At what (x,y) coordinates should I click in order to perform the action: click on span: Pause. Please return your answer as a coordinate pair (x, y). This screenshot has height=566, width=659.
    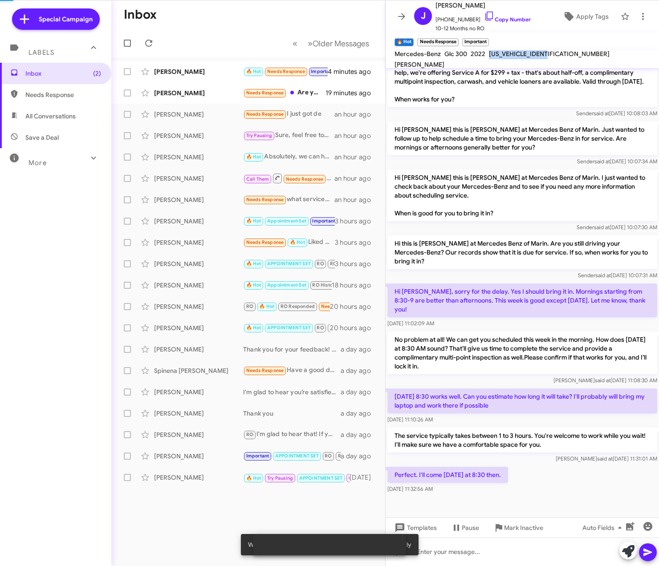
    Looking at the image, I should click on (470, 528).